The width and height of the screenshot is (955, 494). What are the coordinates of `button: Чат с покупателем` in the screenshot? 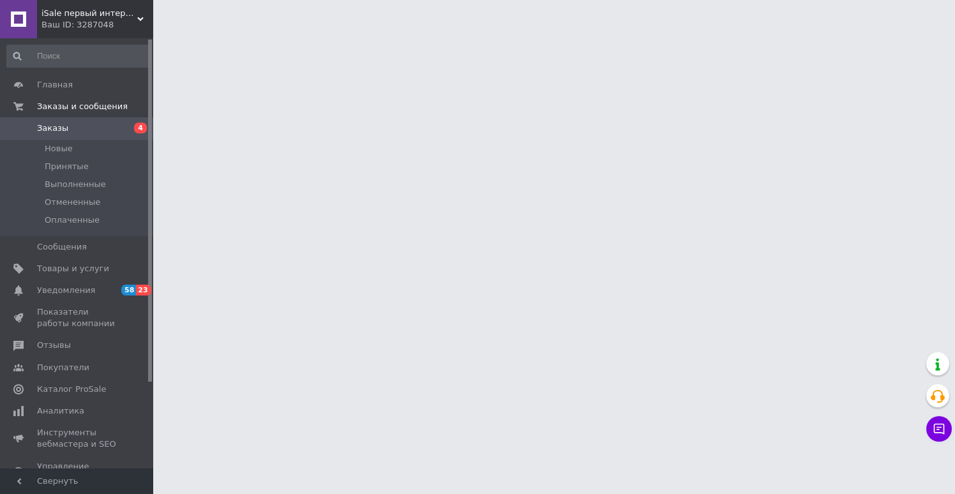 It's located at (939, 429).